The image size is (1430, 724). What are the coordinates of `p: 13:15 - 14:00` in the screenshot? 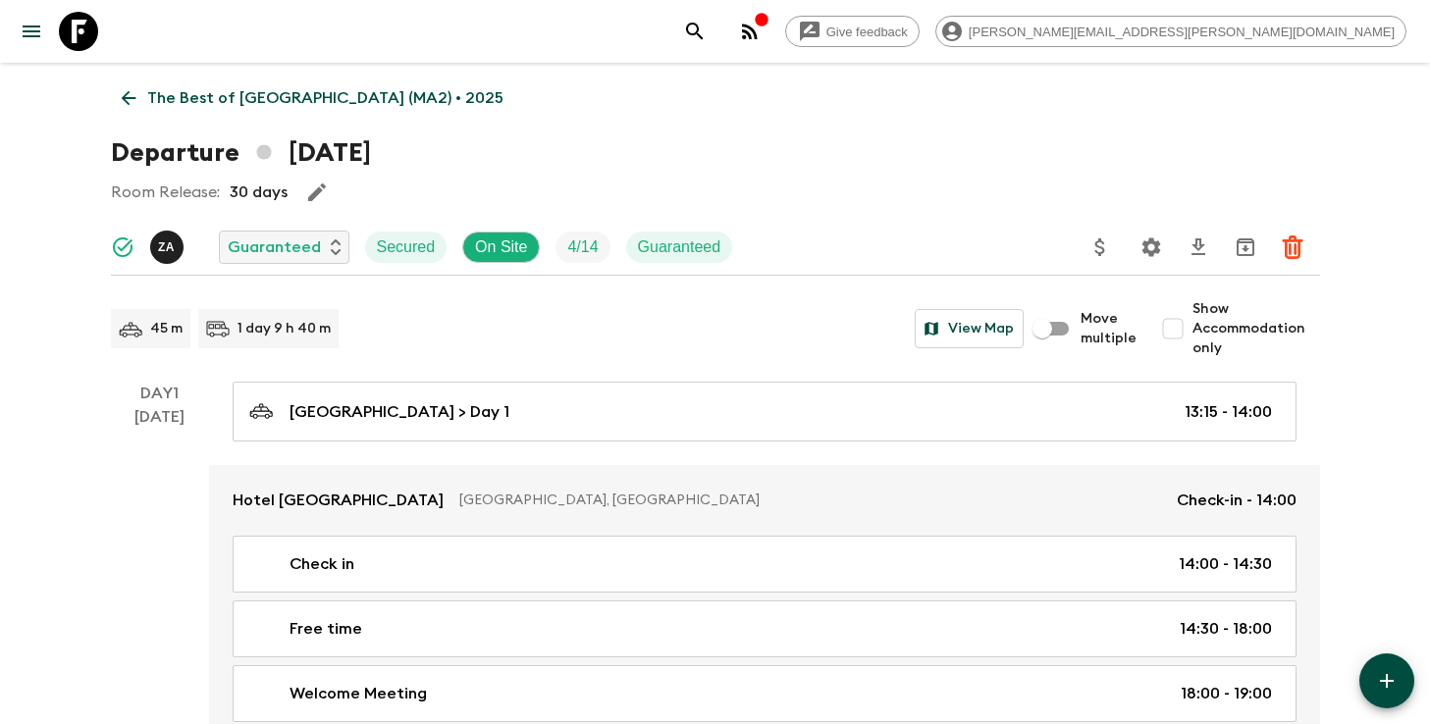 It's located at (1228, 412).